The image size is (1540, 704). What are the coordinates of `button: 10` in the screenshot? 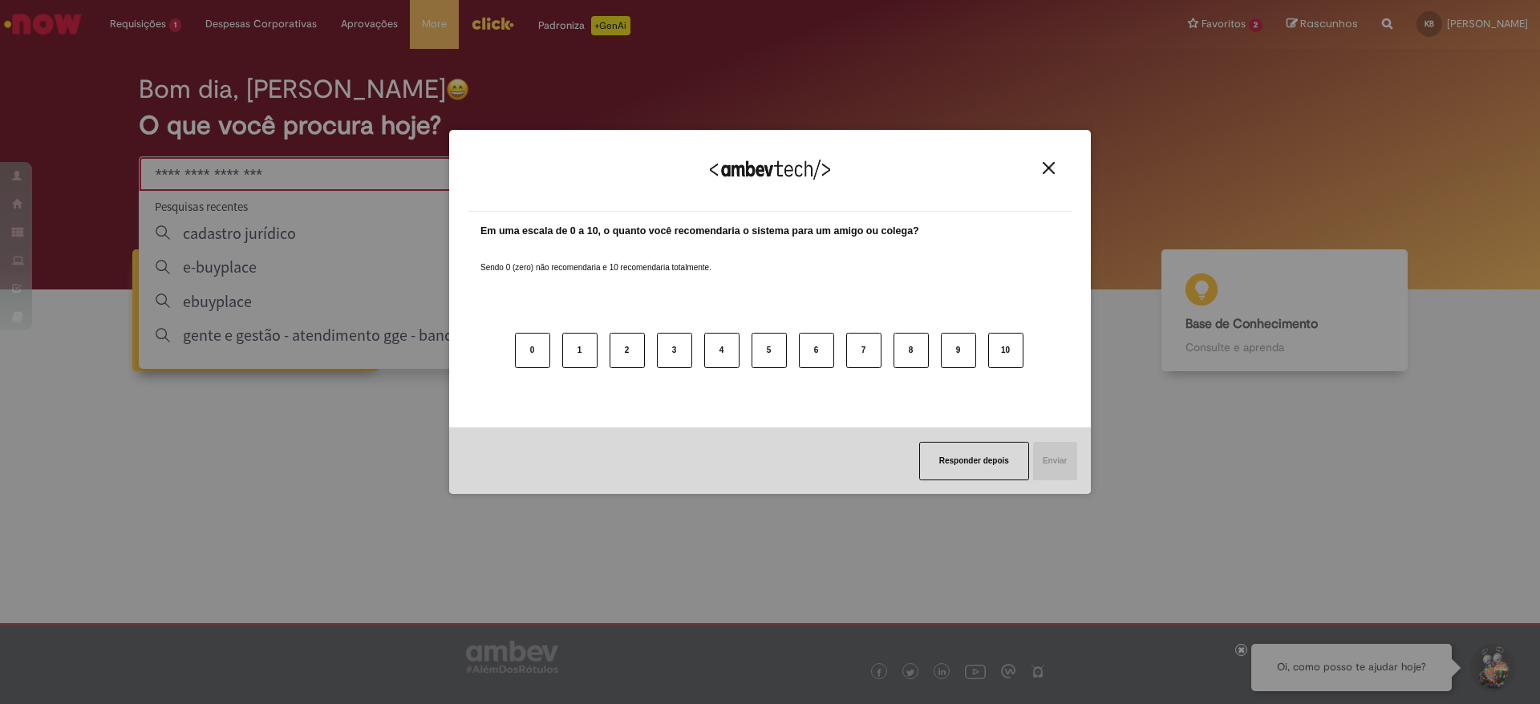 It's located at (1006, 350).